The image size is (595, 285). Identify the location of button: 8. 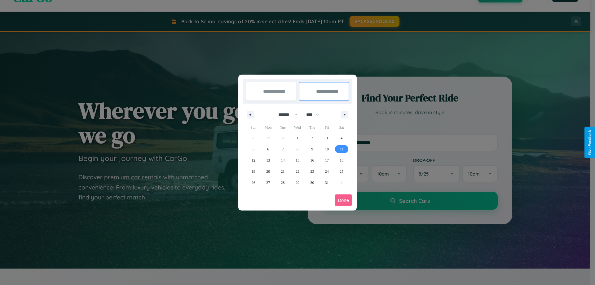
(297, 149).